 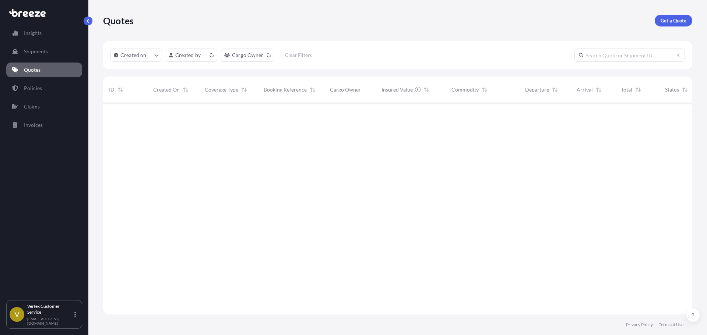 I want to click on p: Clear Filters, so click(x=298, y=55).